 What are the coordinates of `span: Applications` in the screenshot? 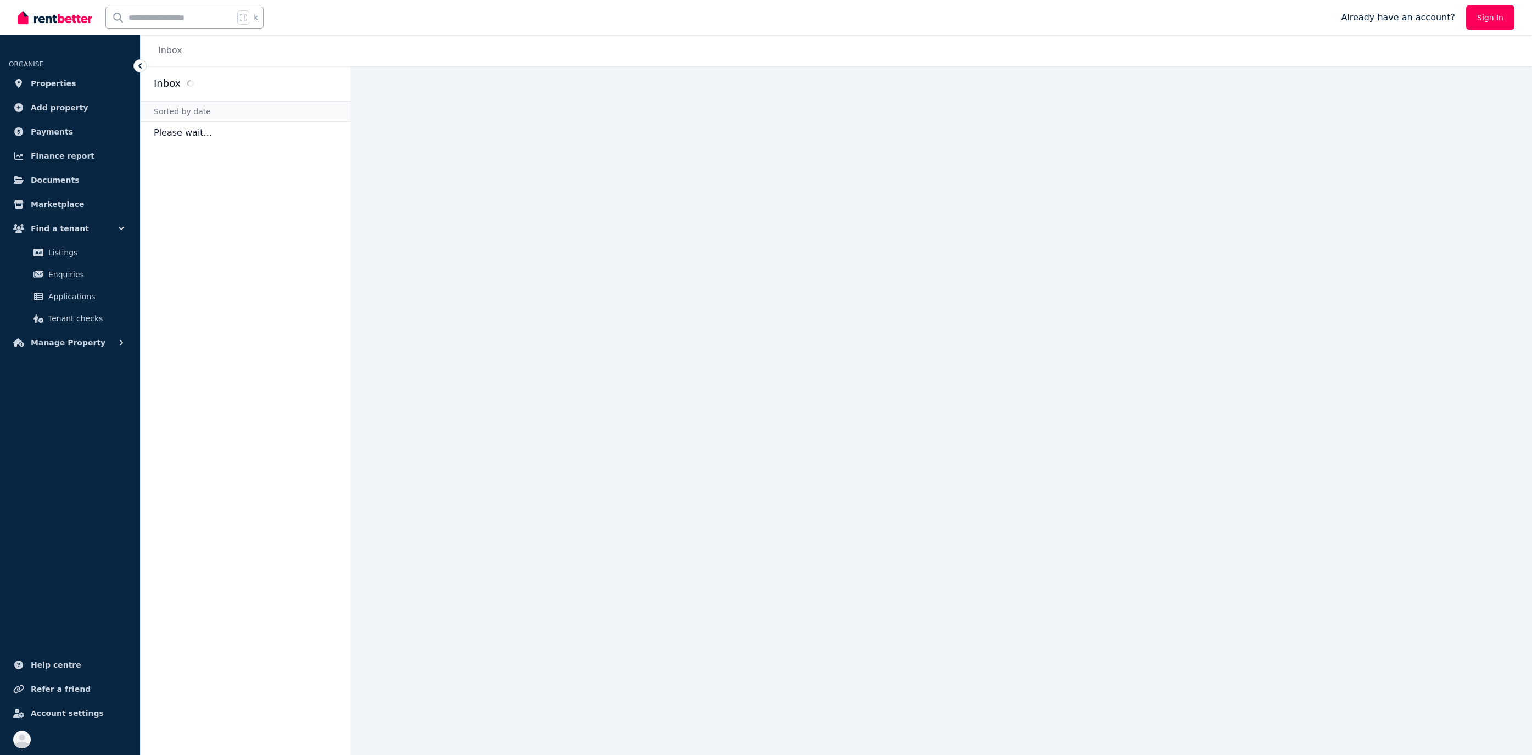 It's located at (85, 296).